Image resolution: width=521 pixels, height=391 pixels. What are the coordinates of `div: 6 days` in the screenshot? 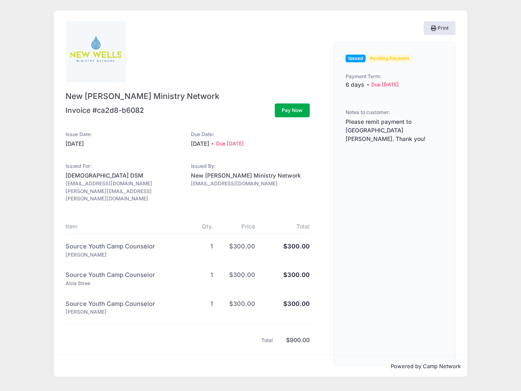 It's located at (394, 85).